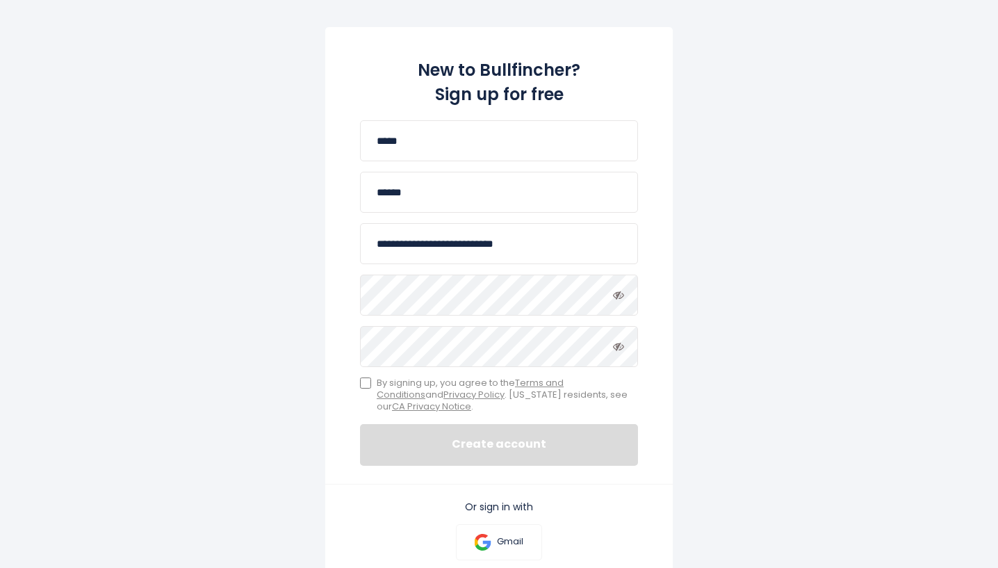 The image size is (998, 568). I want to click on button: Create account, so click(499, 445).